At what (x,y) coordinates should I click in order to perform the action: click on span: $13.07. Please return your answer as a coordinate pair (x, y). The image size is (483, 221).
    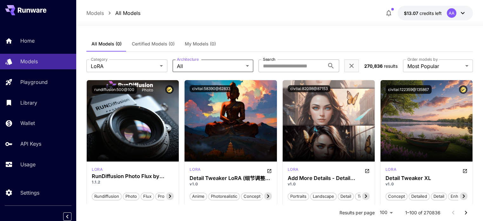
    Looking at the image, I should click on (412, 13).